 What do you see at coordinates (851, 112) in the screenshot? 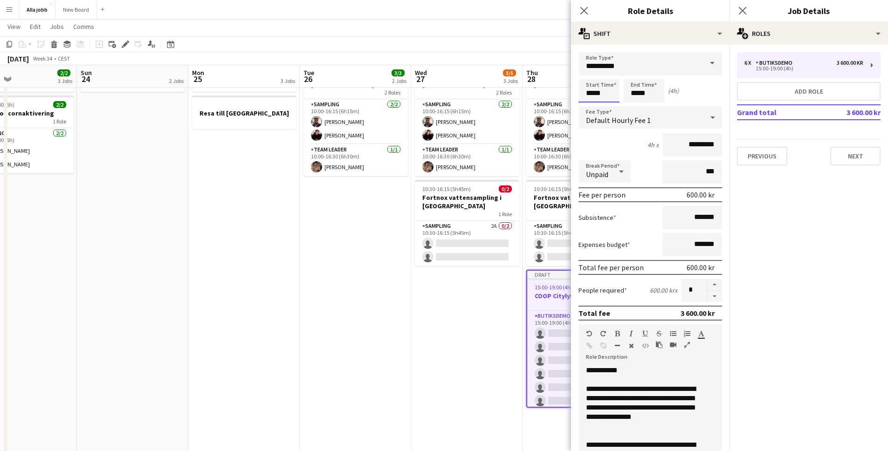
I see `td: 3 600.00 kr` at bounding box center [851, 112].